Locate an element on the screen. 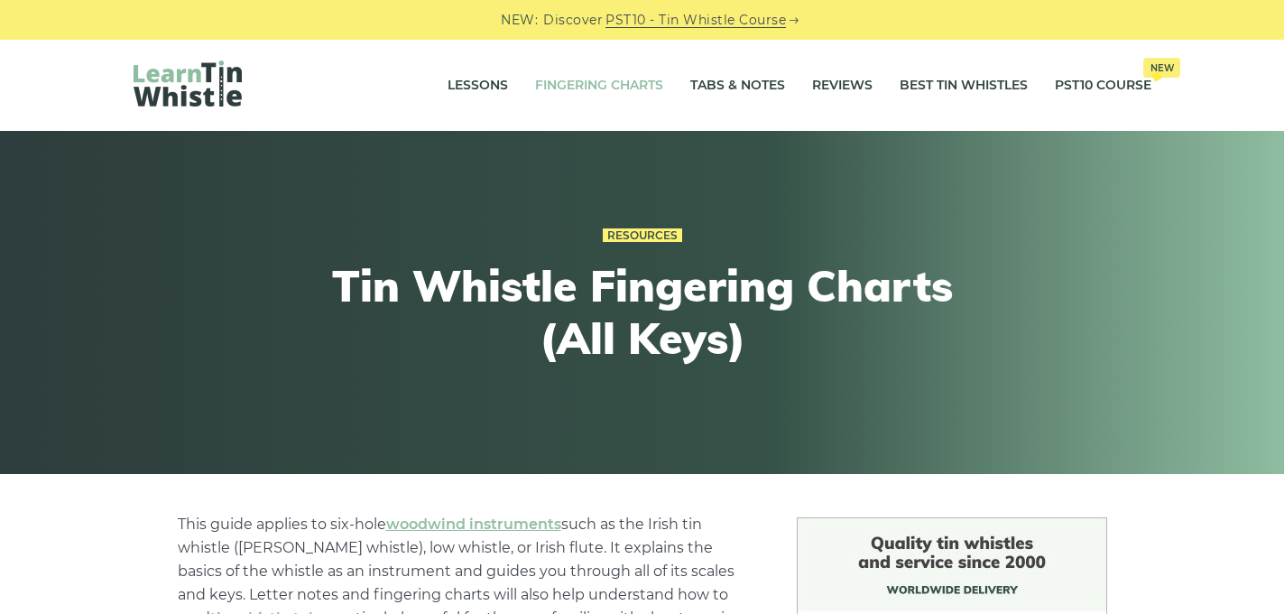 This screenshot has width=1284, height=614. a: Resources is located at coordinates (642, 235).